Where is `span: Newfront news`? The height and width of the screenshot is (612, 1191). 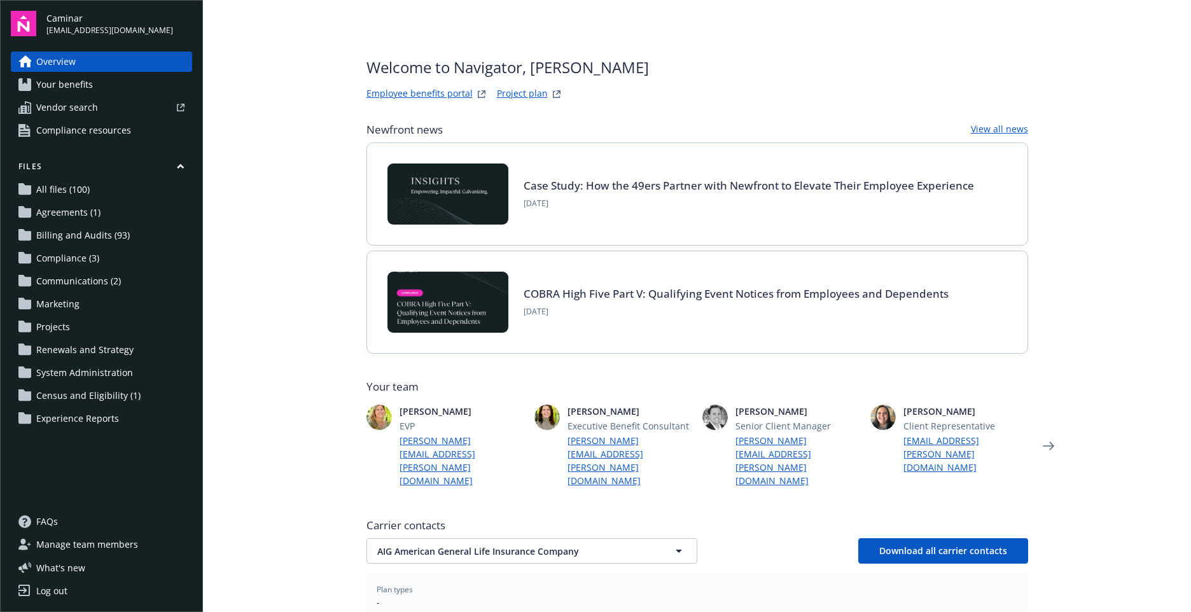
span: Newfront news is located at coordinates (405, 130).